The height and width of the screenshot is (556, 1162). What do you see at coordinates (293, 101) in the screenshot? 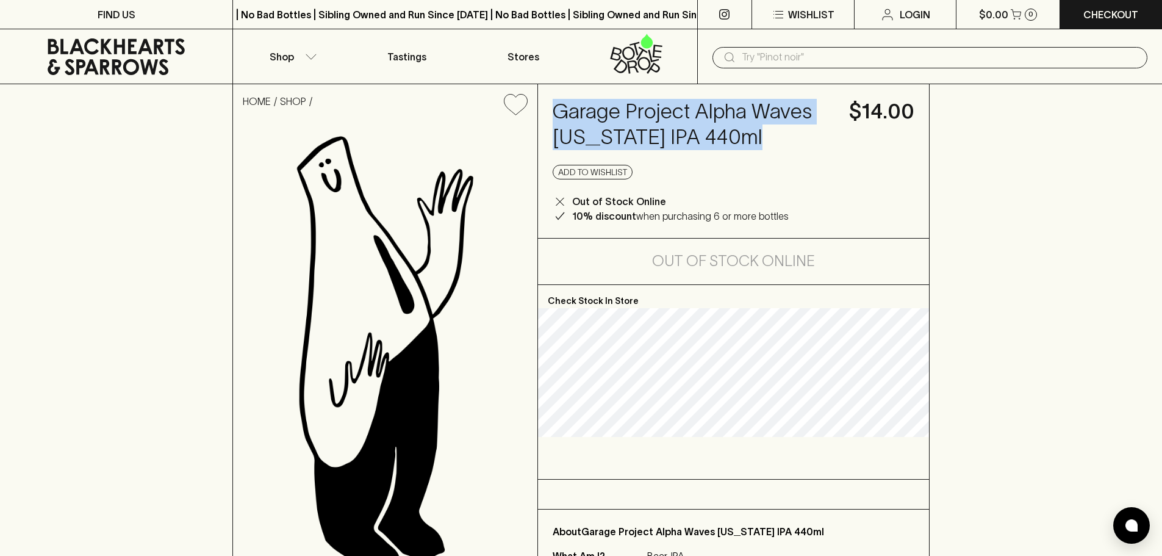
I see `a: SHOP` at bounding box center [293, 101].